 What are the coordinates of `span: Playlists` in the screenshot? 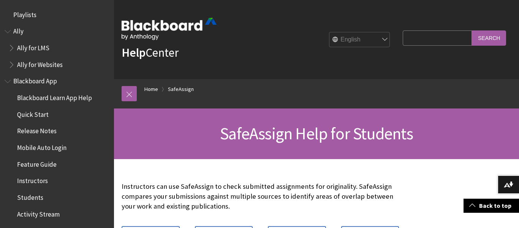 It's located at (25, 13).